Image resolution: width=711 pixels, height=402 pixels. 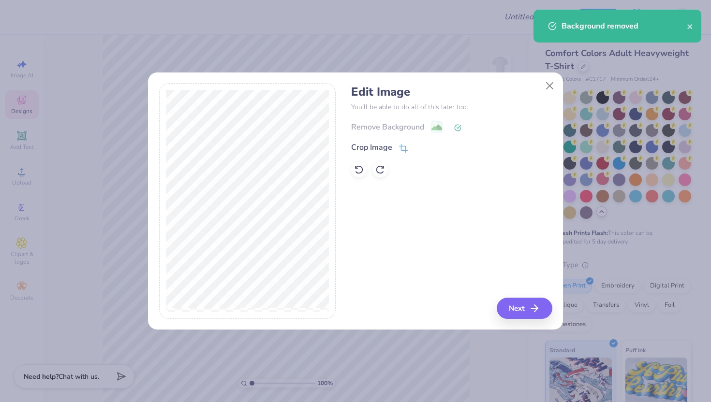 What do you see at coordinates (624, 26) in the screenshot?
I see `div: Background removed` at bounding box center [624, 26].